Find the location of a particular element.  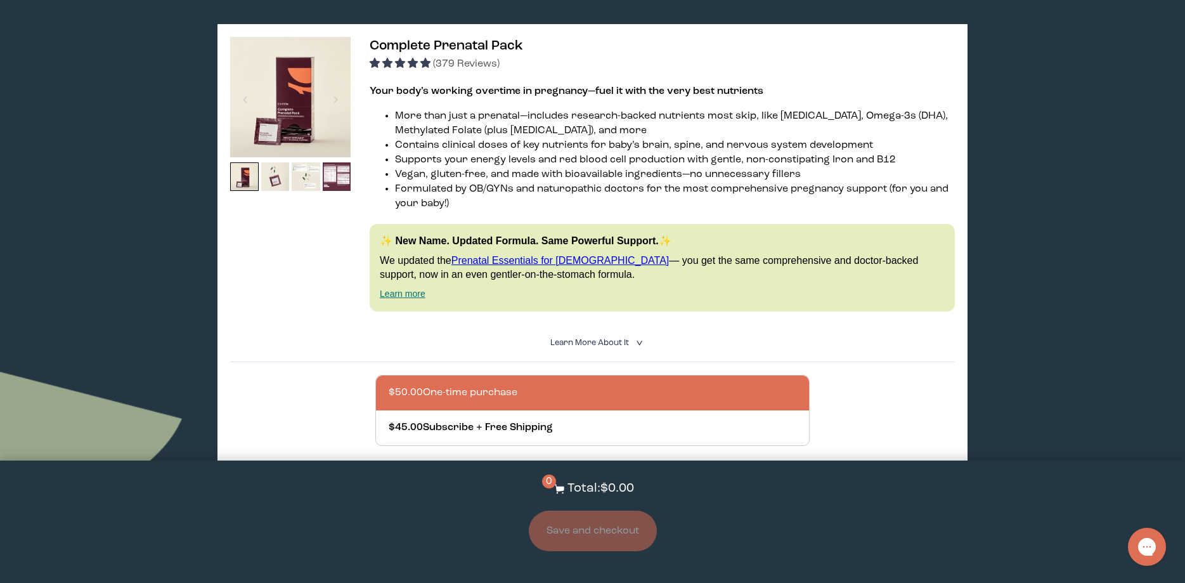

li: Contains clinical doses of key nutrients for baby’s brain, spine, and nervous system development is located at coordinates (675, 145).